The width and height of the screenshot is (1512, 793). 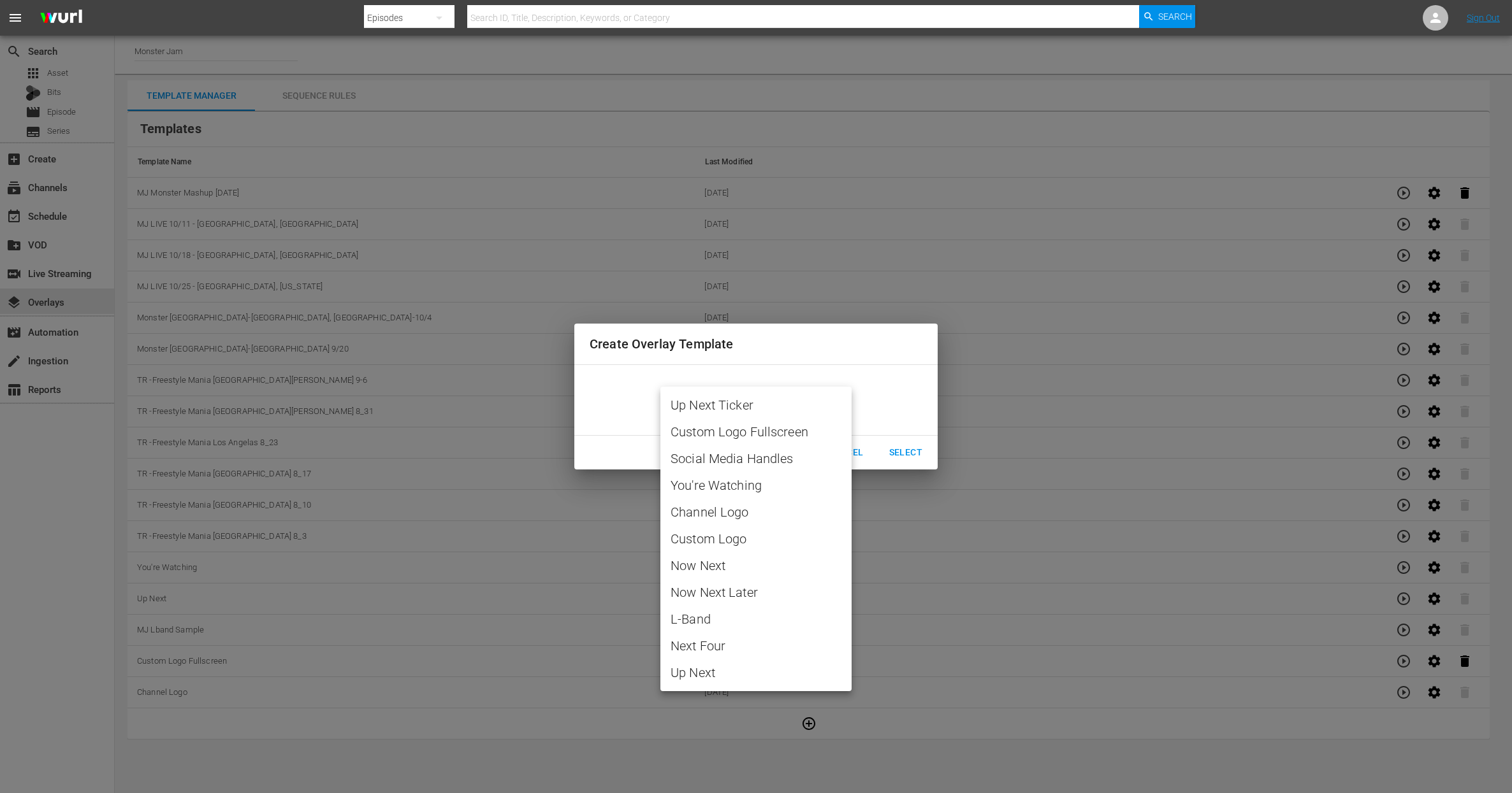 What do you see at coordinates (756, 459) in the screenshot?
I see `span: Social Media Handles` at bounding box center [756, 459].